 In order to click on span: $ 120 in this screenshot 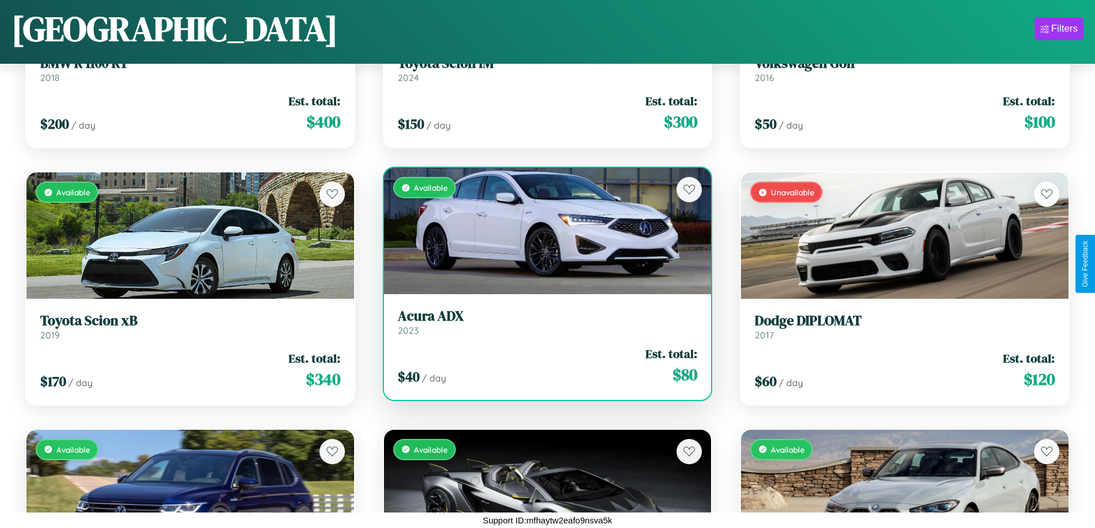, I will do `click(1039, 379)`.